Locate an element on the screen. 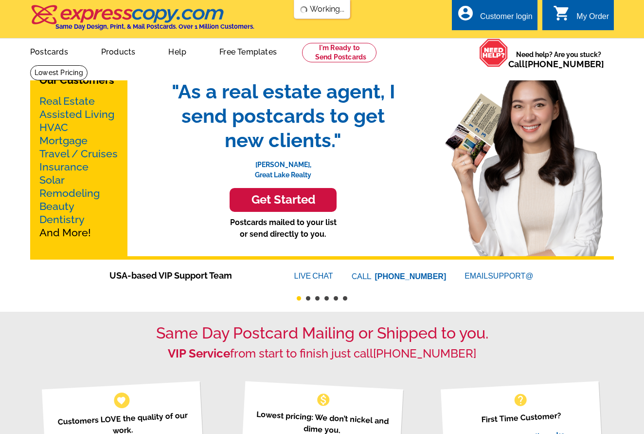 The image size is (644, 434). a: Assisted Living is located at coordinates (77, 114).